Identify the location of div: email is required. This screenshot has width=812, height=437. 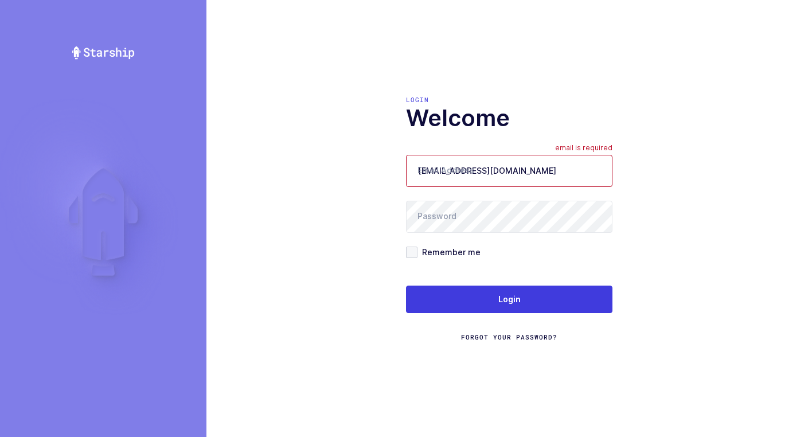
(584, 149).